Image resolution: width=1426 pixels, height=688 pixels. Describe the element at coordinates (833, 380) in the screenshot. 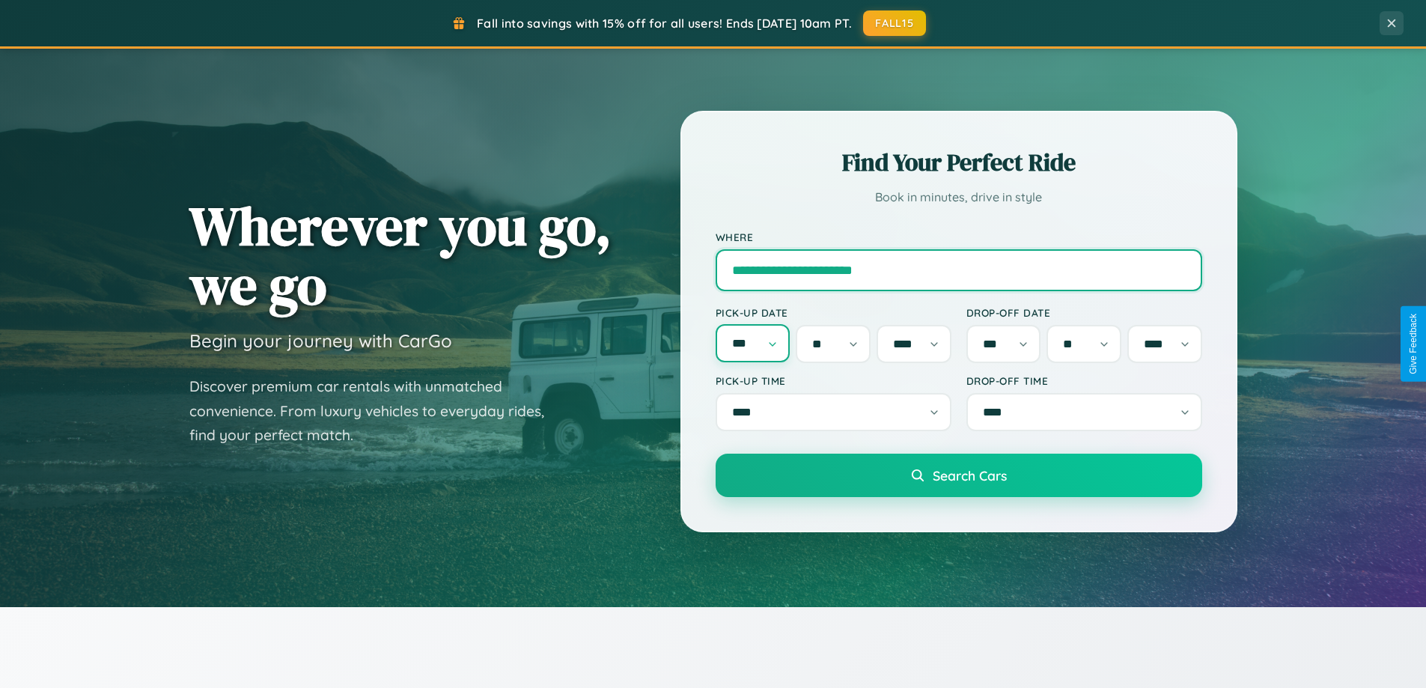

I see `label: Pick-up Time` at that location.